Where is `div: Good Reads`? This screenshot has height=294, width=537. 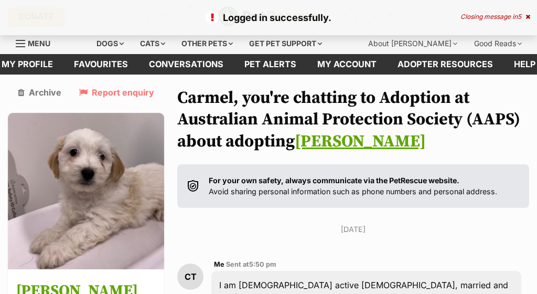 div: Good Reads is located at coordinates (498, 44).